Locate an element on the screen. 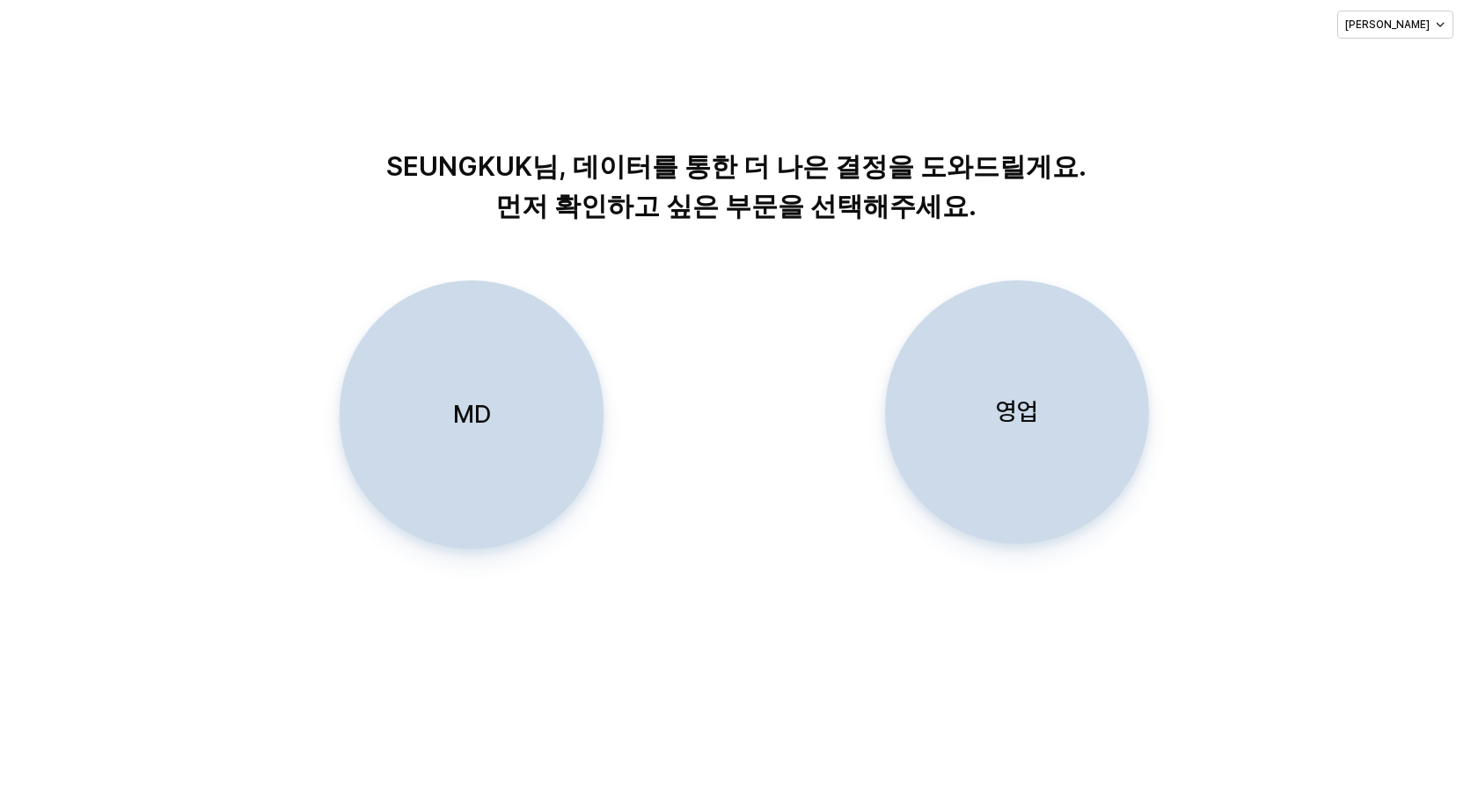 This screenshot has height=812, width=1471. button: 영업 is located at coordinates (1017, 413).